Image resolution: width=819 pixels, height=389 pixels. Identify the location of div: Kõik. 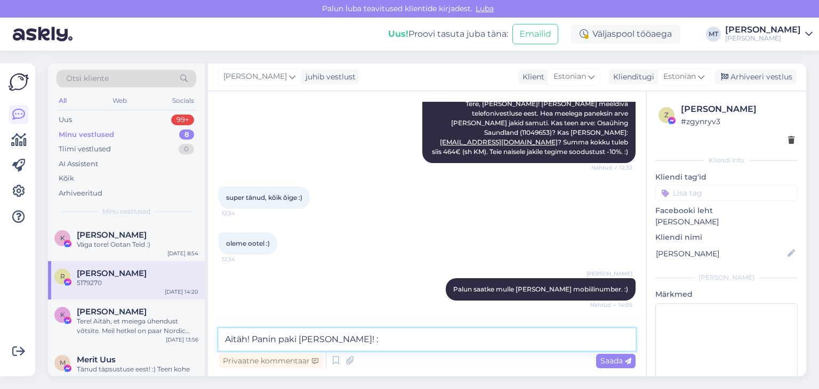
(66, 179).